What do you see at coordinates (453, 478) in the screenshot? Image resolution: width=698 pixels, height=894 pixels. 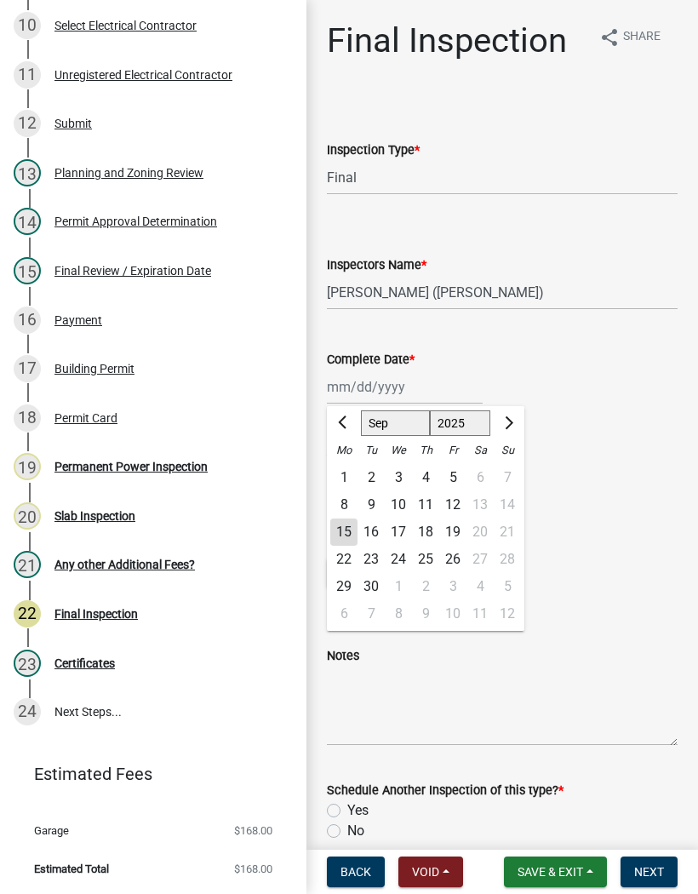 I see `div: Friday, September 5, 2025` at bounding box center [453, 478].